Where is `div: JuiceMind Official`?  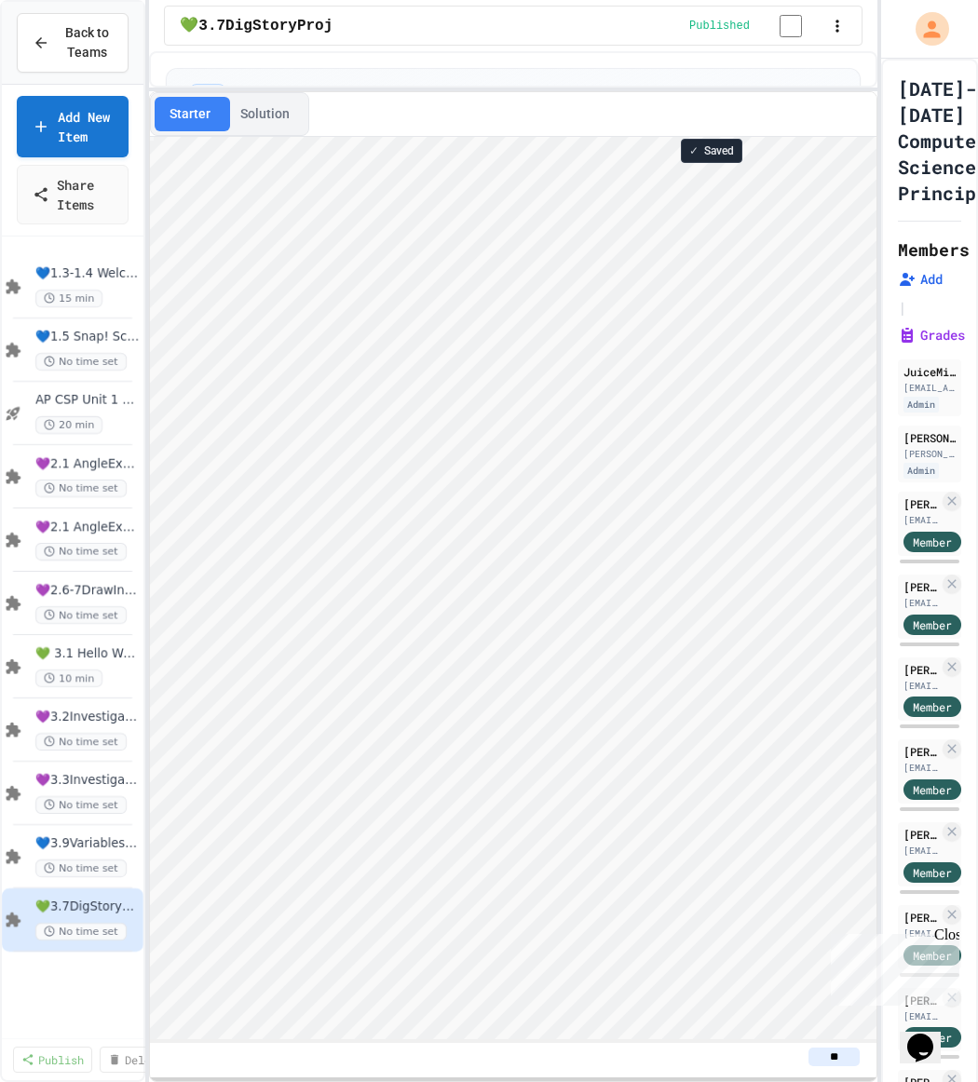 div: JuiceMind Official is located at coordinates (929, 372).